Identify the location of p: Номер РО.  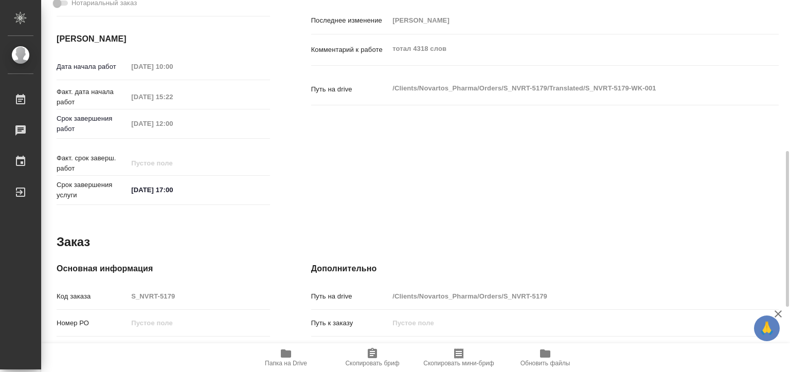
(92, 324).